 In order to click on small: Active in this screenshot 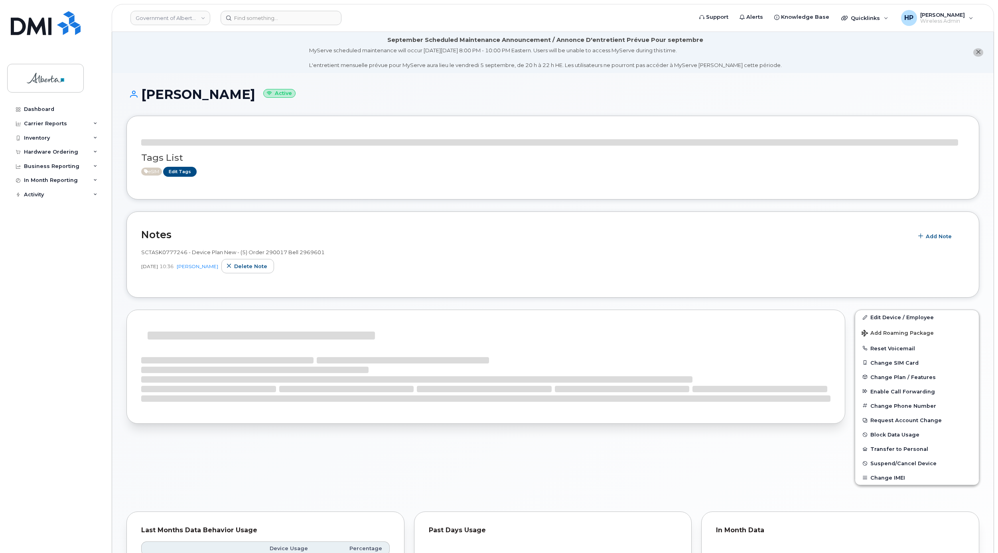, I will do `click(279, 93)`.